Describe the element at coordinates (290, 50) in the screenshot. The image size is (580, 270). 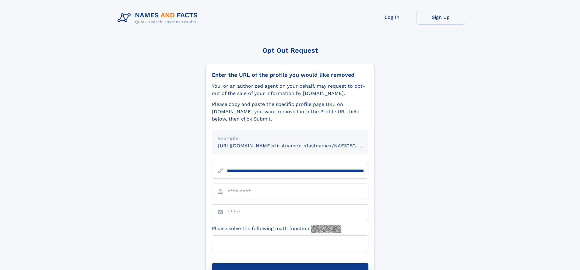
I see `div: Opt Out Request` at that location.